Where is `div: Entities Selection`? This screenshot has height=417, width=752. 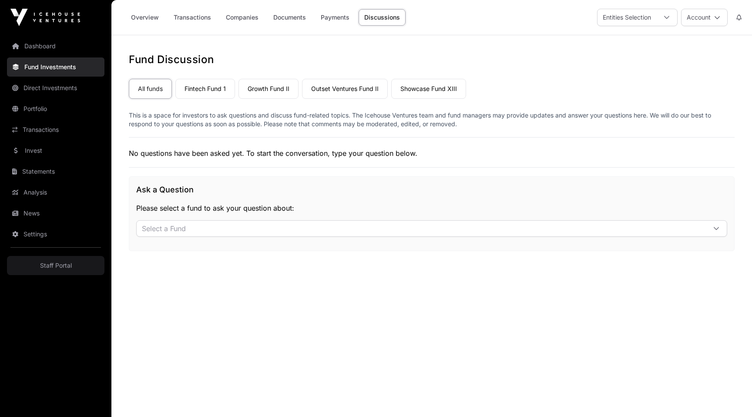 div: Entities Selection is located at coordinates (626, 17).